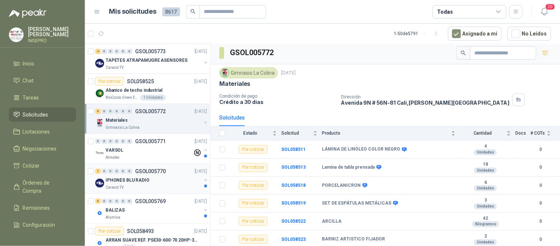 This screenshot has height=246, width=560. What do you see at coordinates (42, 115) in the screenshot?
I see `a: Solicitudes` at bounding box center [42, 115].